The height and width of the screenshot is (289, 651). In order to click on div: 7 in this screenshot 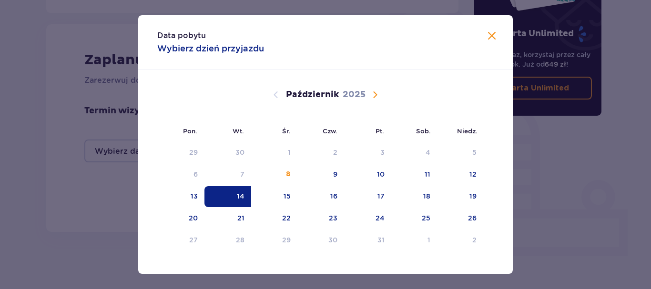, I will do `click(242, 174)`.